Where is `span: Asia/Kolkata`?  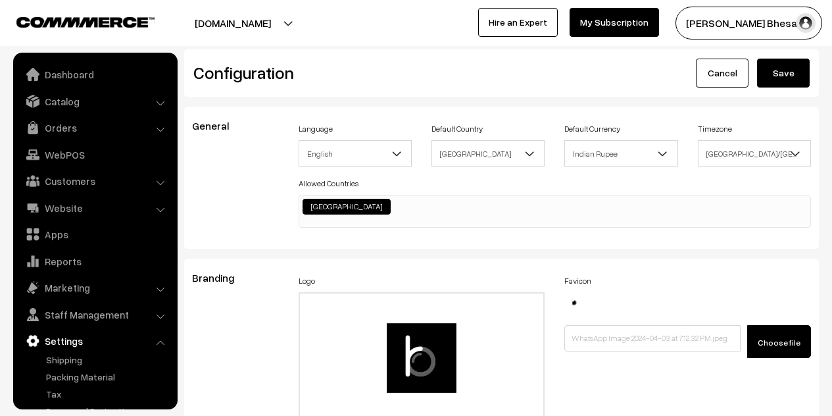
span: Asia/Kolkata is located at coordinates (754, 153).